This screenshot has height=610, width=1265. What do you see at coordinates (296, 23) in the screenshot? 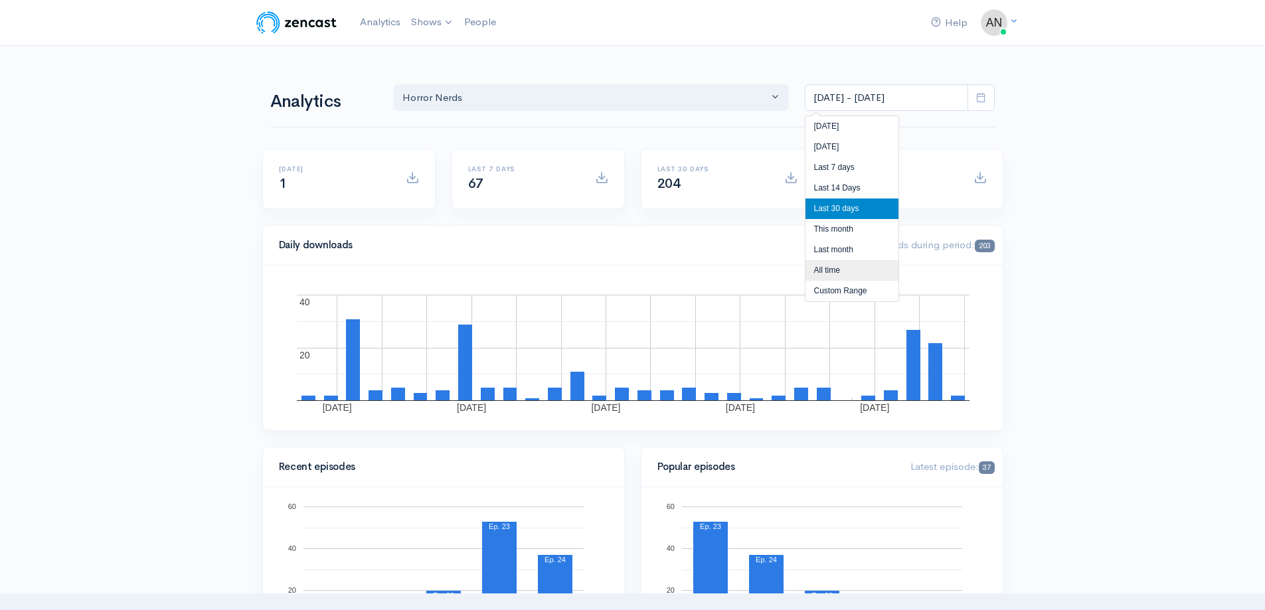
I see `img: ZenCast Logo` at bounding box center [296, 23].